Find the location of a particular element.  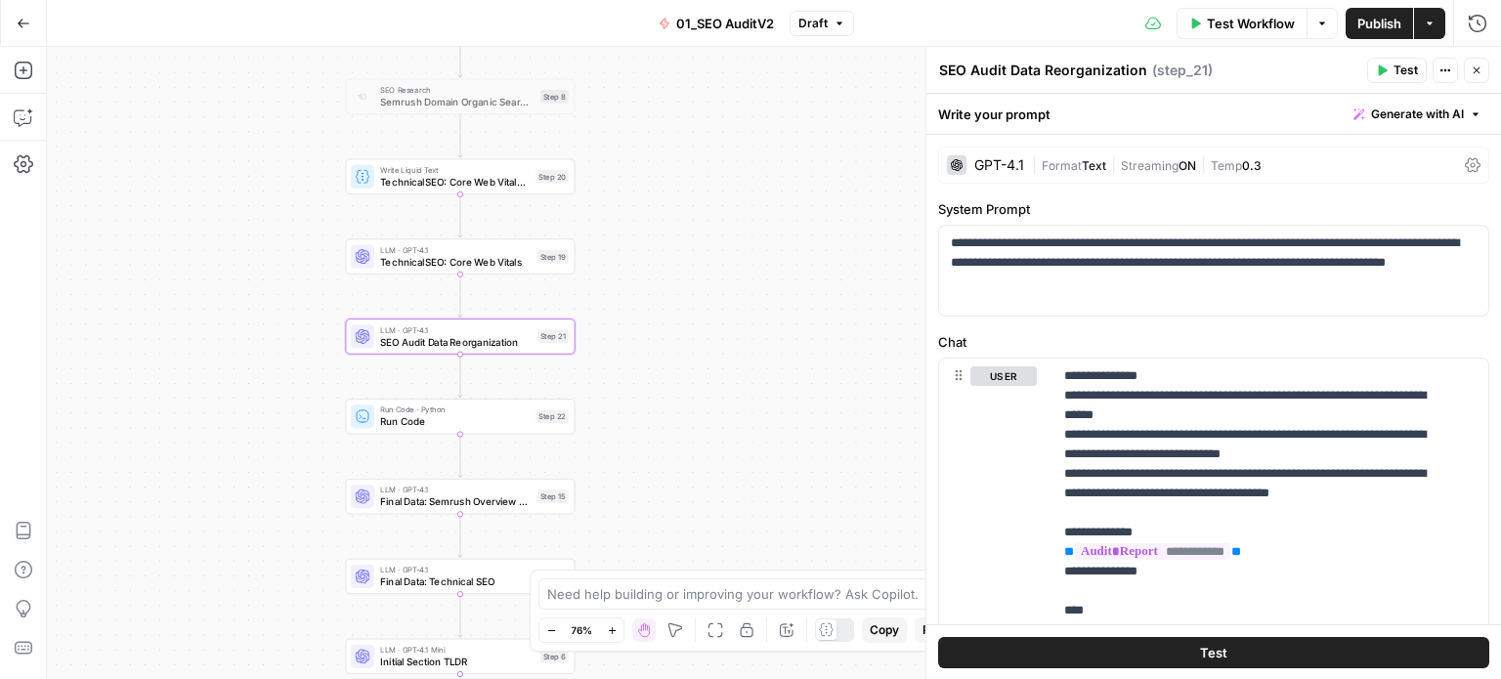

span: 0.3 is located at coordinates (1252, 165).